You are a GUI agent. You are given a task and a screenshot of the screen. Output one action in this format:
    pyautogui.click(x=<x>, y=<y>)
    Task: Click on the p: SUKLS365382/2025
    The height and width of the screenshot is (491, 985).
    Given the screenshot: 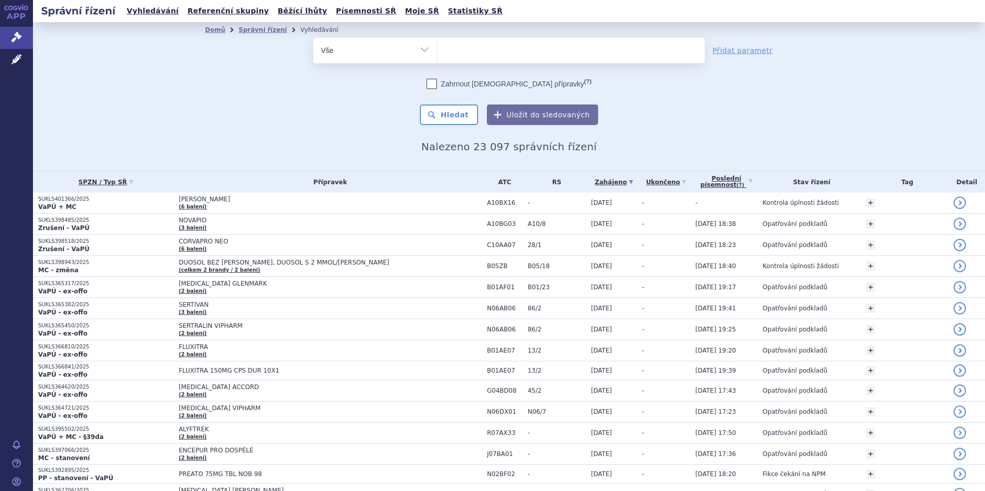 What is the action you would take?
    pyautogui.click(x=106, y=305)
    